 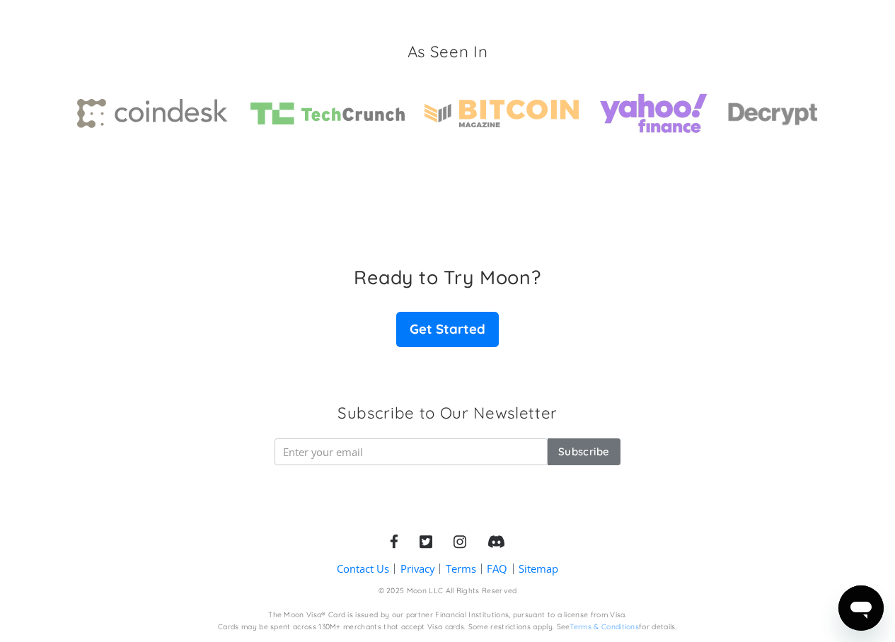 I want to click on h3: Ready to Try Moon?, so click(x=447, y=277).